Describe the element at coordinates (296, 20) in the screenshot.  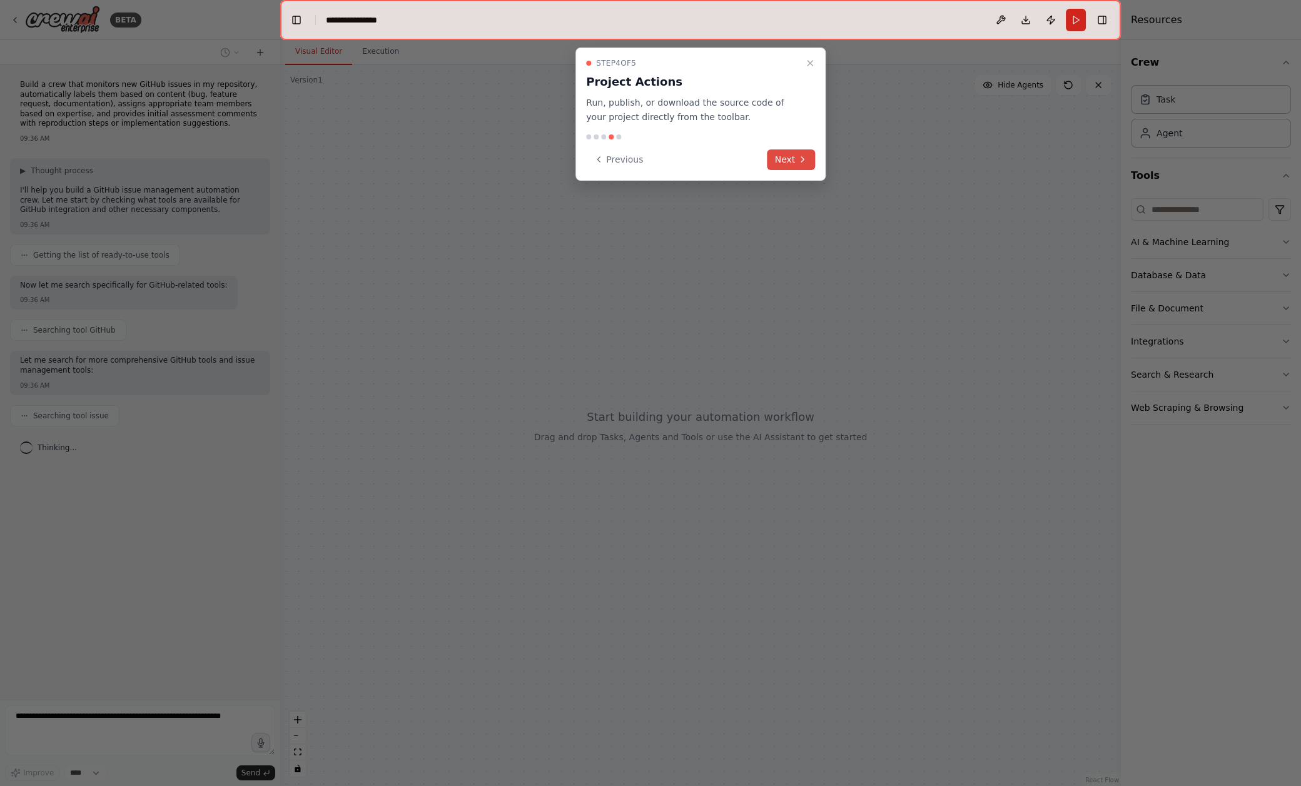
I see `button: Hide left sidebar` at that location.